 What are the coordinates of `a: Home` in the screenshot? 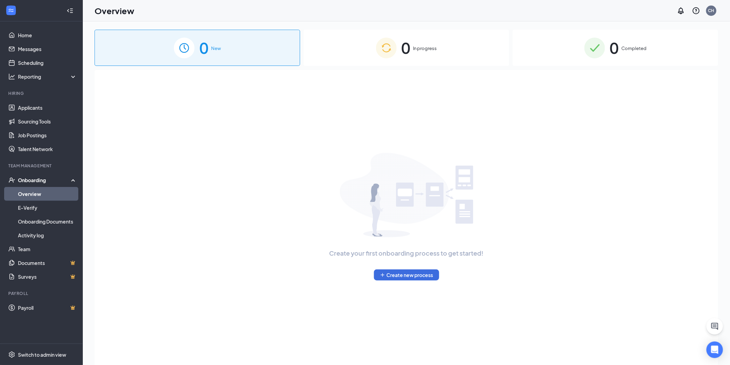 It's located at (47, 35).